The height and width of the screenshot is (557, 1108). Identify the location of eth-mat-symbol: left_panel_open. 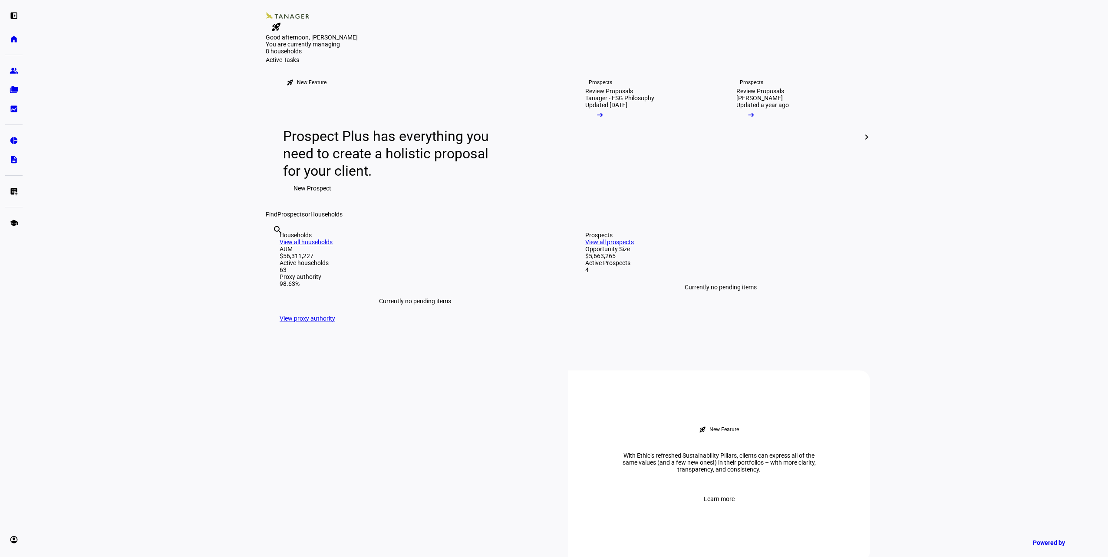
(14, 16).